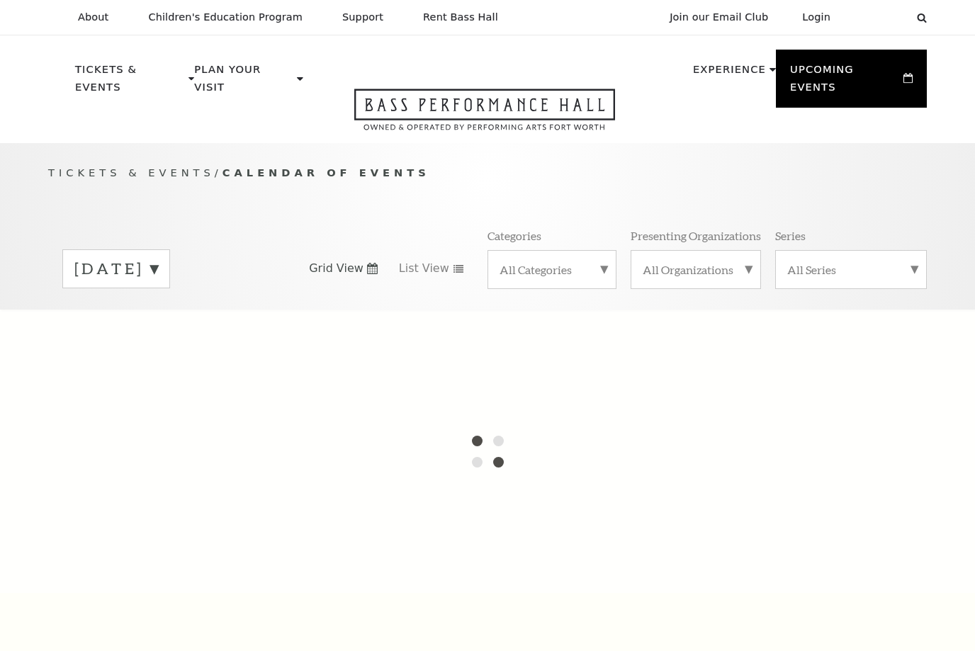 This screenshot has height=651, width=975. Describe the element at coordinates (851, 269) in the screenshot. I see `label: All Series` at that location.